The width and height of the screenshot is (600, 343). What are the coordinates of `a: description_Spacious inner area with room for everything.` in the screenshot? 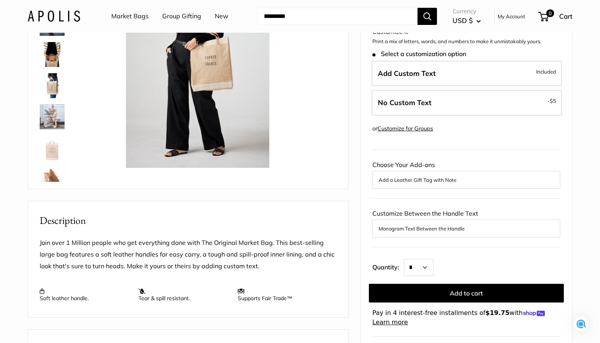 It's located at (52, 179).